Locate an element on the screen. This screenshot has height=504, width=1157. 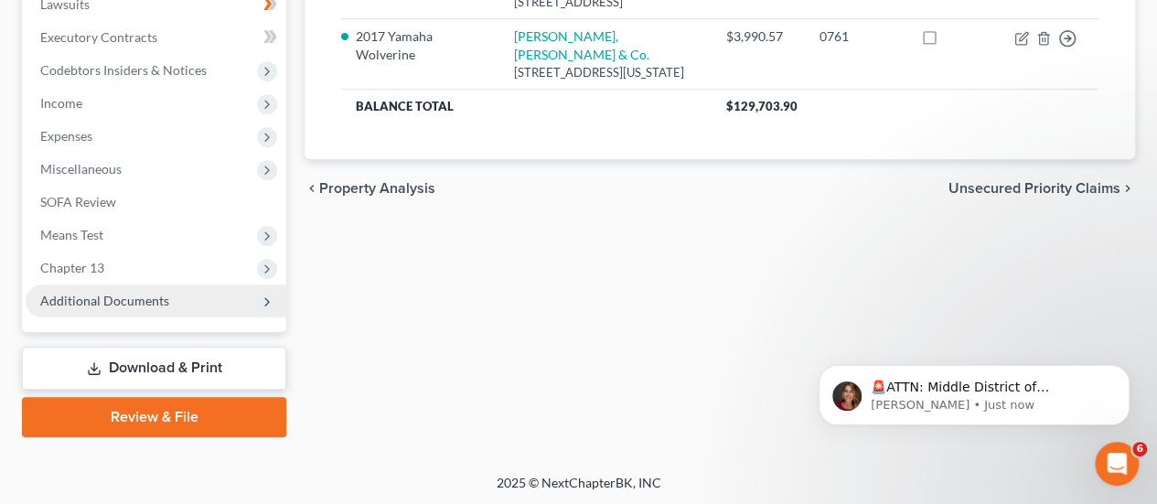
span: Means Test is located at coordinates (71, 234).